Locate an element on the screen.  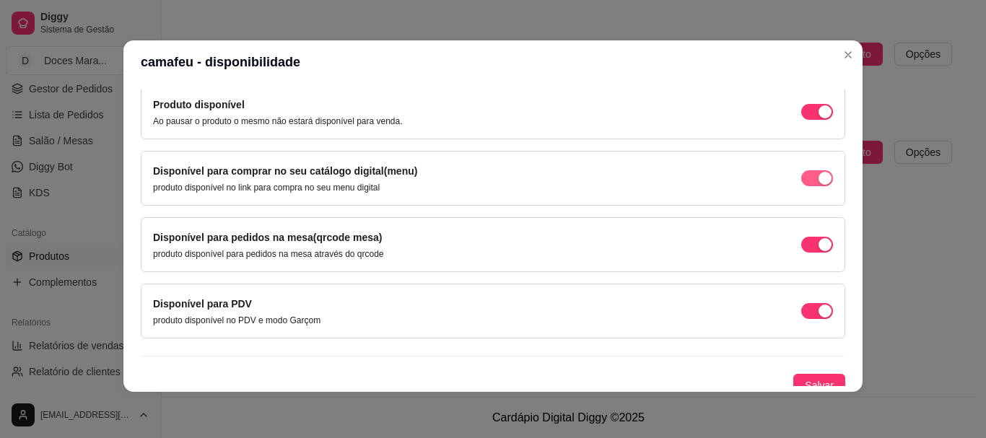
label: Disponível para pedidos na mesa(qrcode mesa) is located at coordinates (267, 237).